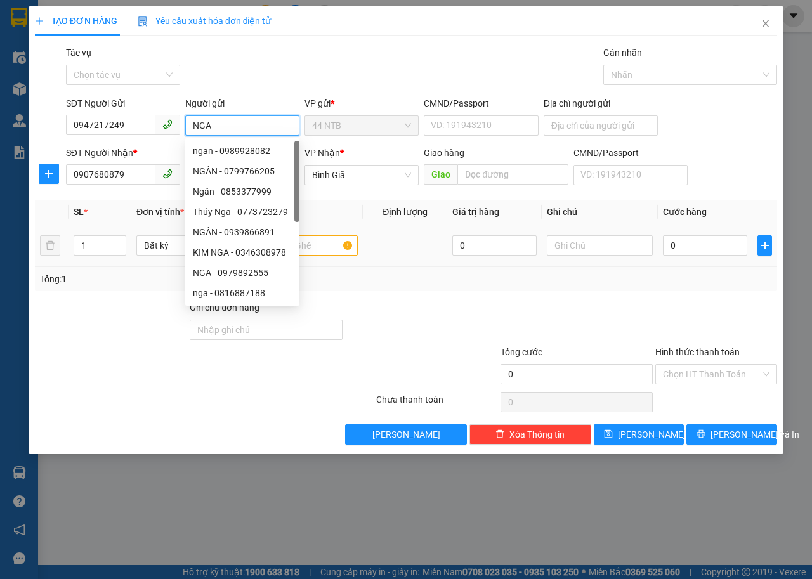 The width and height of the screenshot is (812, 579). Describe the element at coordinates (476, 212) in the screenshot. I see `span: Giá trị hàng` at that location.